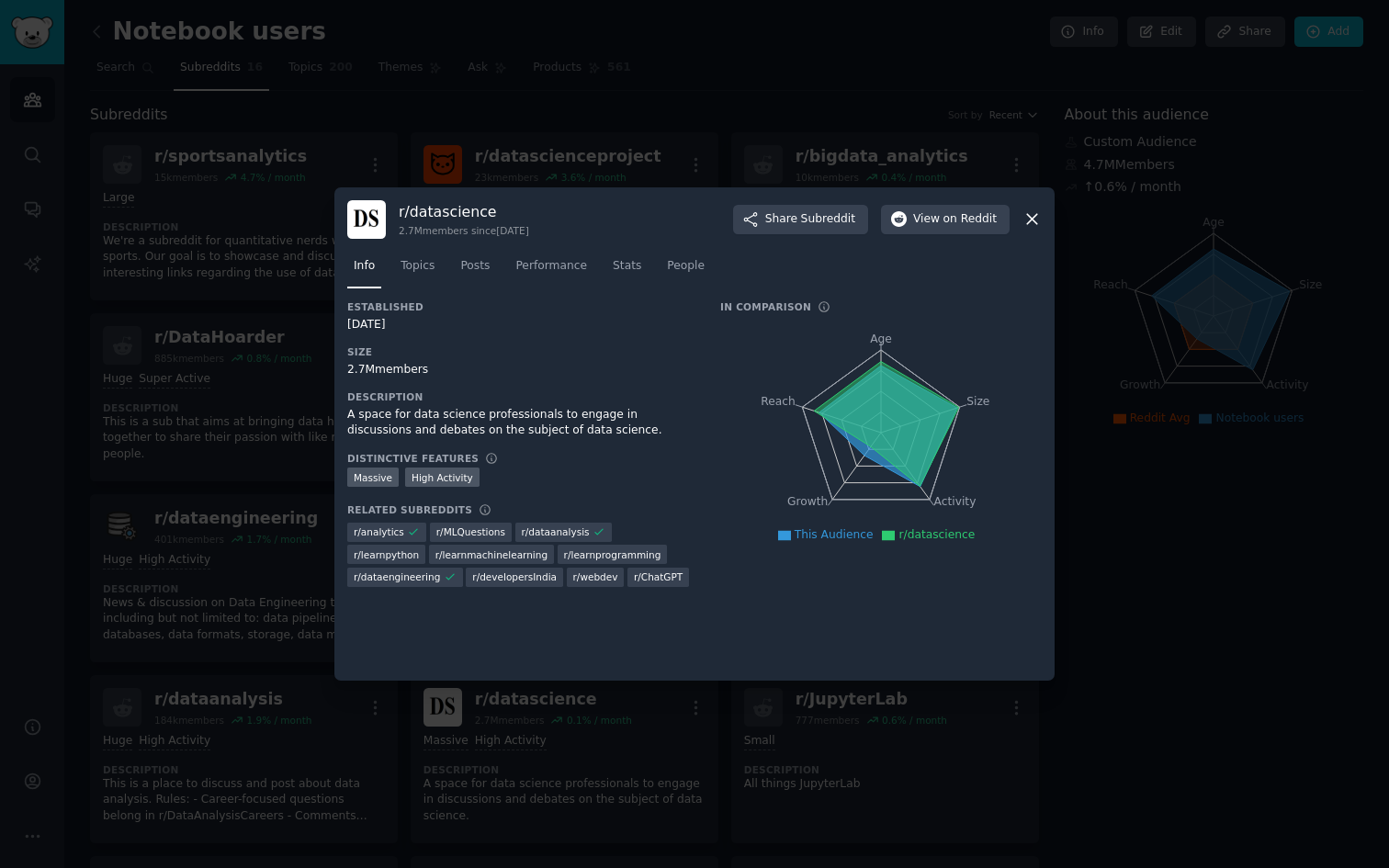 Image resolution: width=1389 pixels, height=868 pixels. Describe the element at coordinates (658, 577) in the screenshot. I see `span: r/ ChatGPT` at that location.